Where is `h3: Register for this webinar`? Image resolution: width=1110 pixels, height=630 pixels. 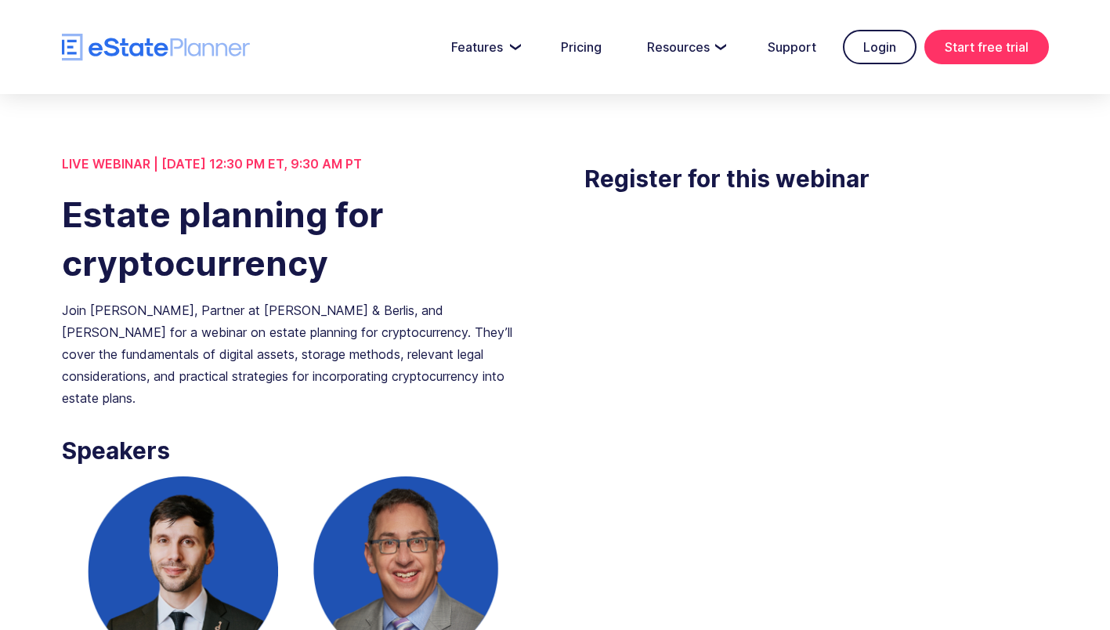 h3: Register for this webinar is located at coordinates (816, 179).